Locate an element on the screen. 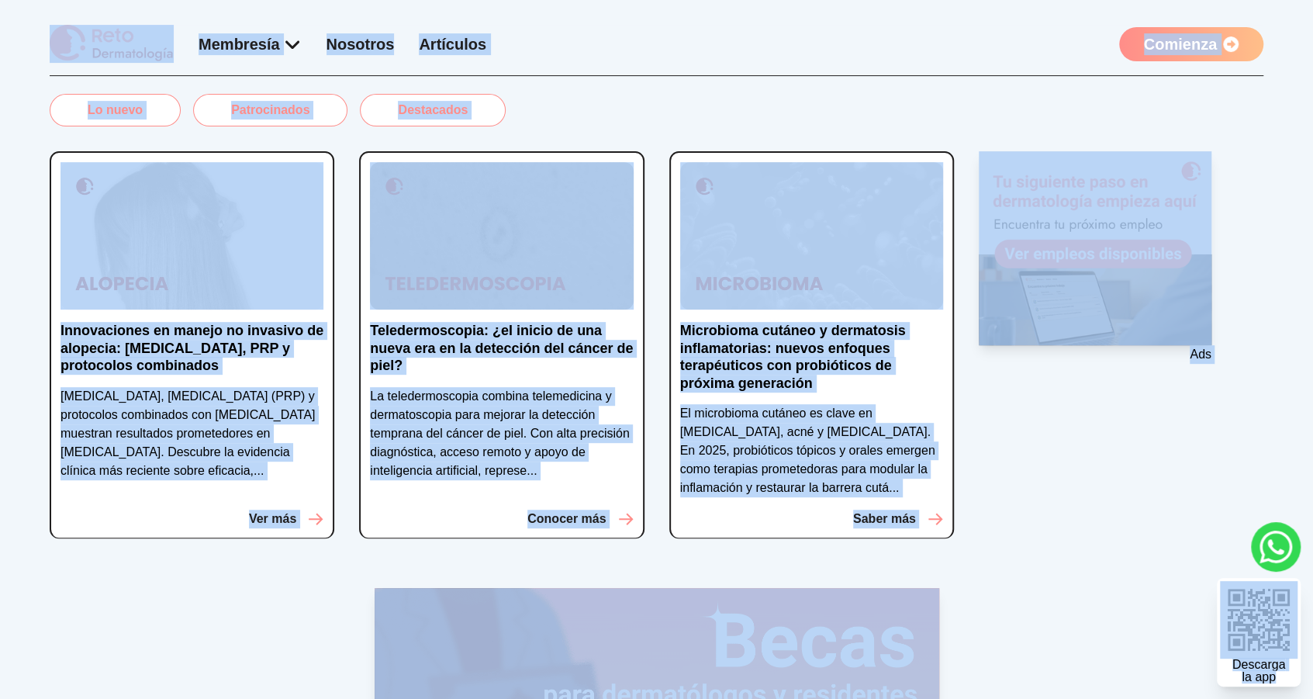  p: Teledermoscopia: ¿el inicio de una nueva era en la detección del cáncer de piel? is located at coordinates (501, 348).